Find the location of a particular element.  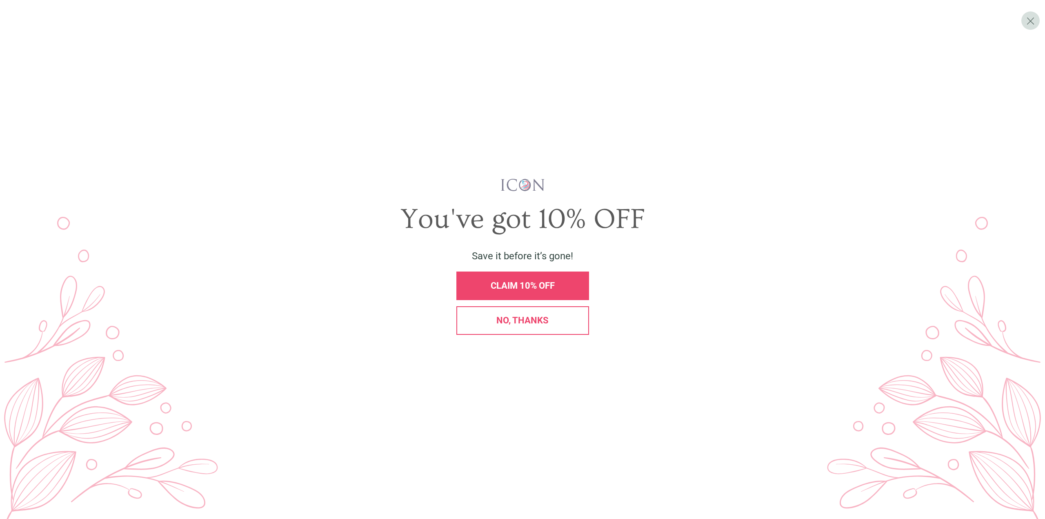

img: iconwallstickersl_1754656298800.png is located at coordinates (522, 185).